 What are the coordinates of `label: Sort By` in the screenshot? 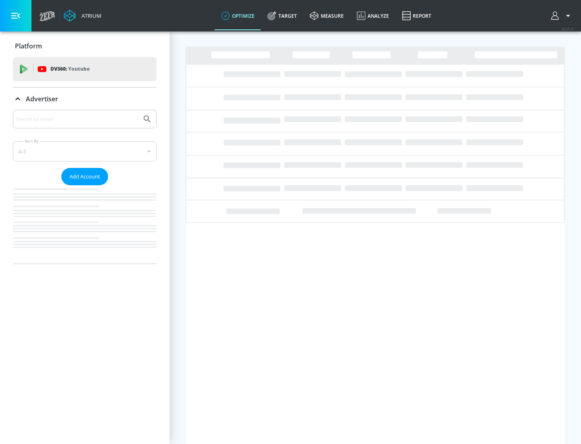 It's located at (31, 141).